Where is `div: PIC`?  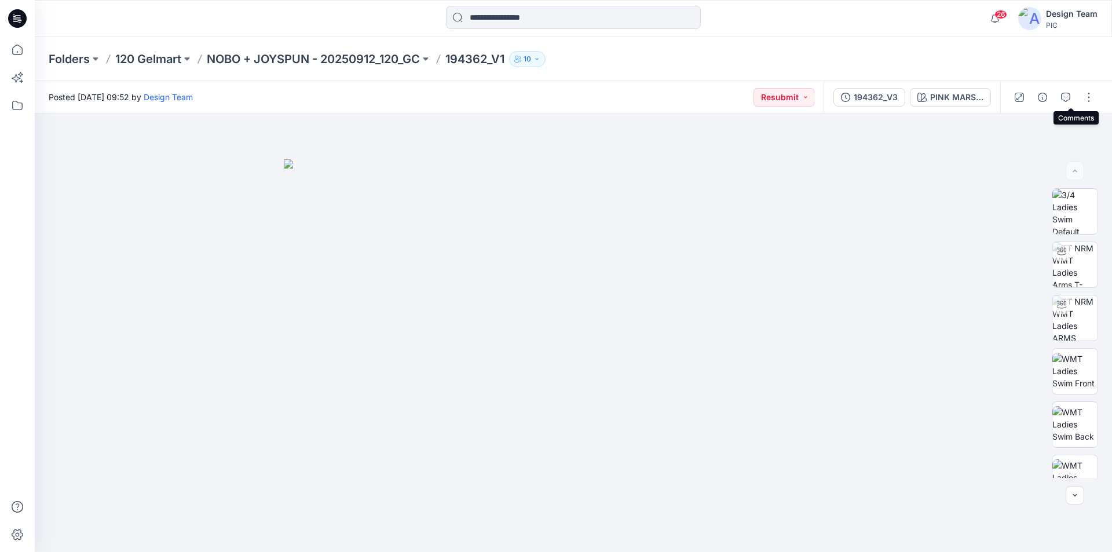
div: PIC is located at coordinates (1072, 25).